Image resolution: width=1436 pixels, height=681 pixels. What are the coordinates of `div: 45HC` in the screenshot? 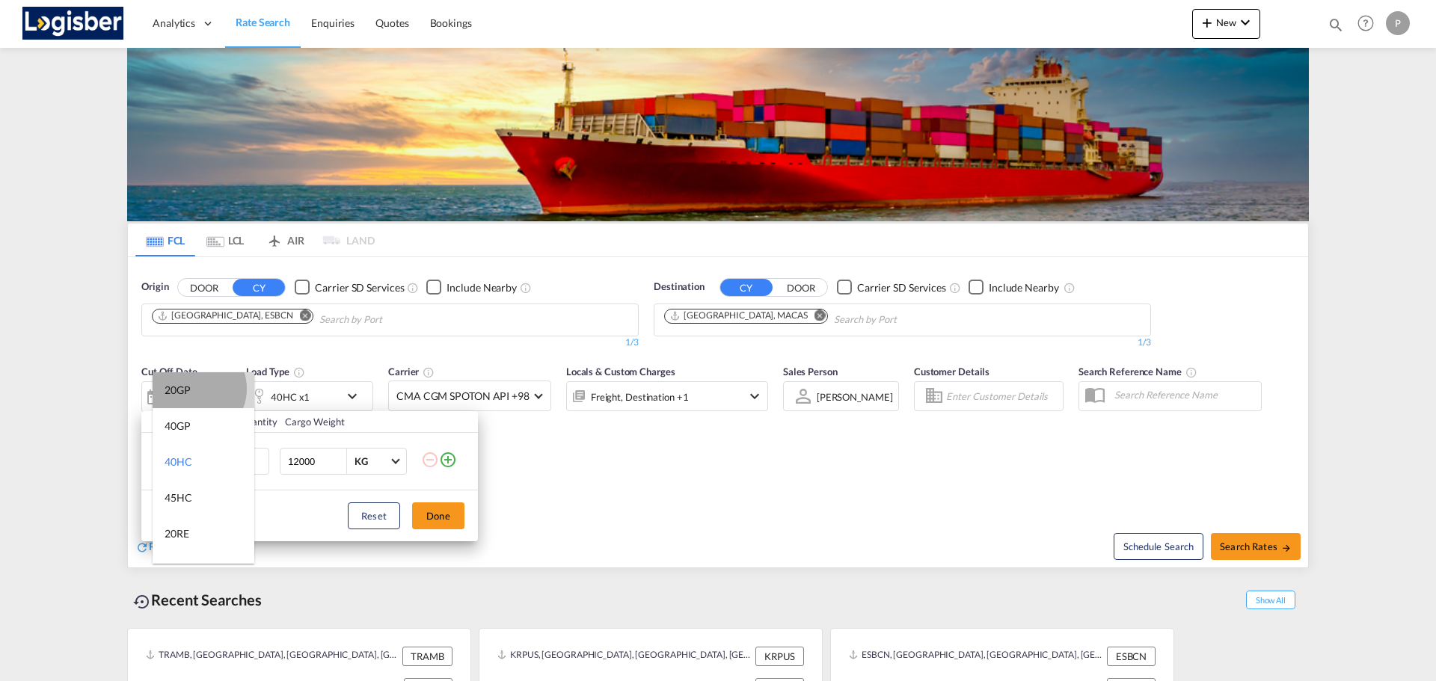 It's located at (178, 498).